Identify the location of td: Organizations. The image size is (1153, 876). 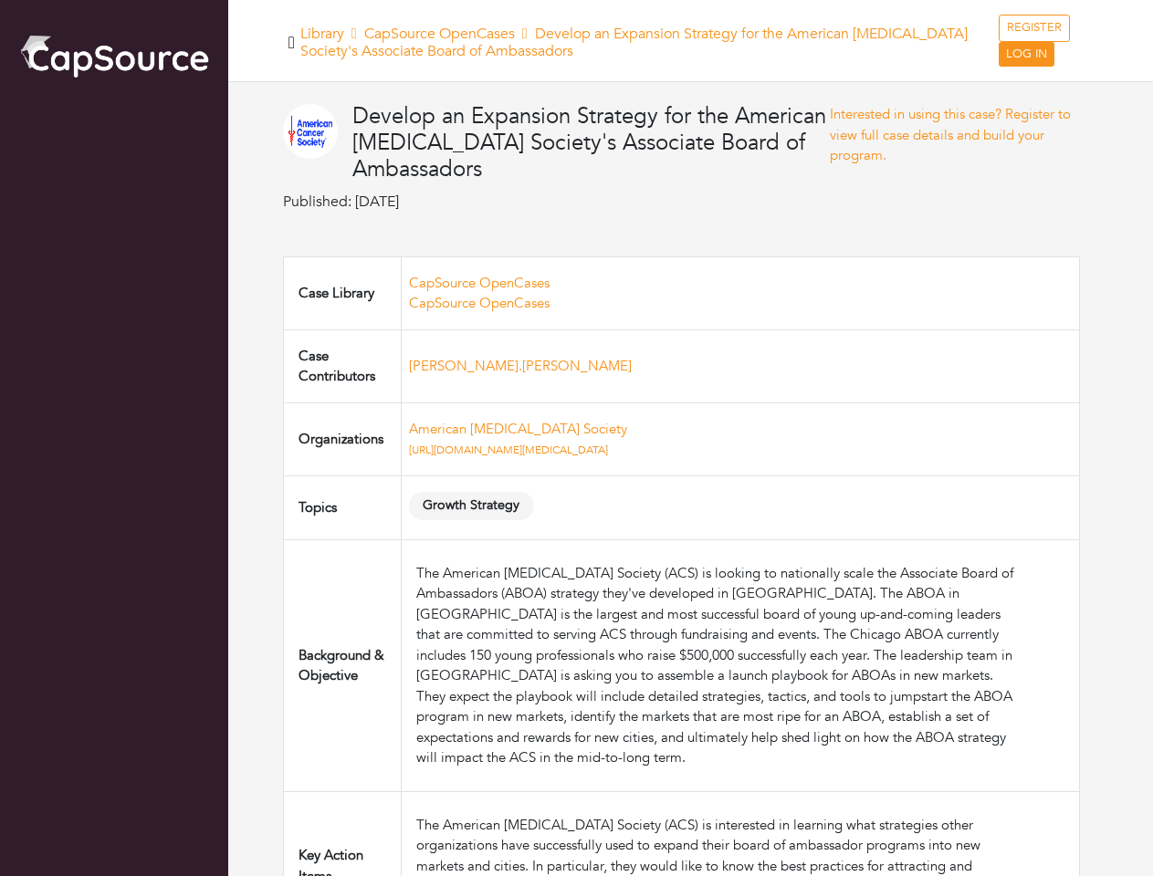
(342, 439).